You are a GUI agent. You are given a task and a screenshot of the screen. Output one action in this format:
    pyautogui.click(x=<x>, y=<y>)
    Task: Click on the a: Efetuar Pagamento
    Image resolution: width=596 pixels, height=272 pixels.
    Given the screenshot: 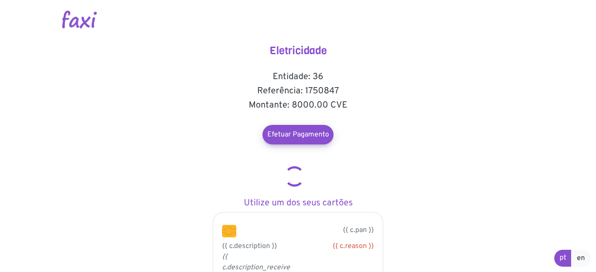 What is the action you would take?
    pyautogui.click(x=298, y=135)
    